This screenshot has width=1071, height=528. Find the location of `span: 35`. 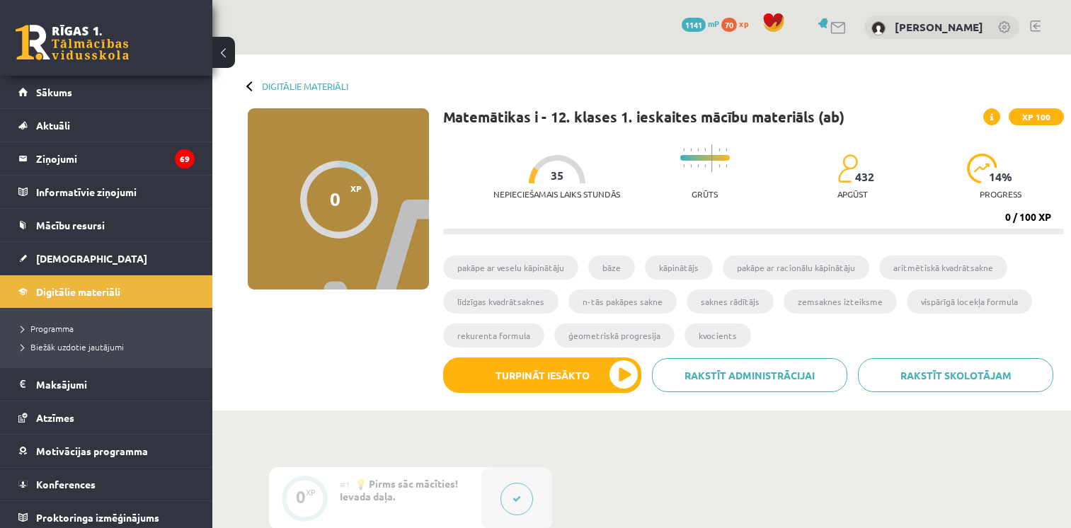

span: 35 is located at coordinates (557, 175).